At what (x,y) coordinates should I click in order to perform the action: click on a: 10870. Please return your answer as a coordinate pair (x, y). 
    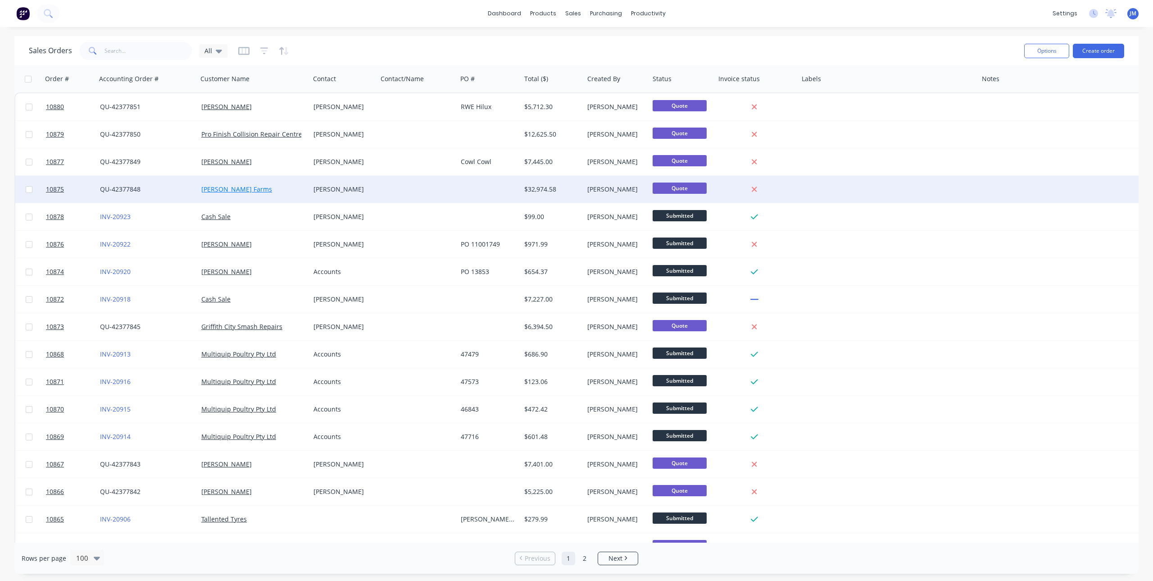
    Looking at the image, I should click on (73, 409).